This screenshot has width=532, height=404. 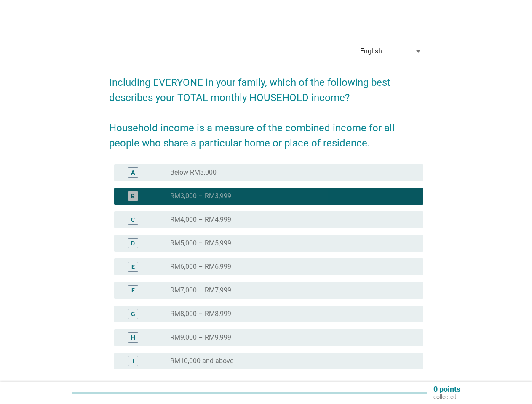 I want to click on div: F, so click(x=133, y=291).